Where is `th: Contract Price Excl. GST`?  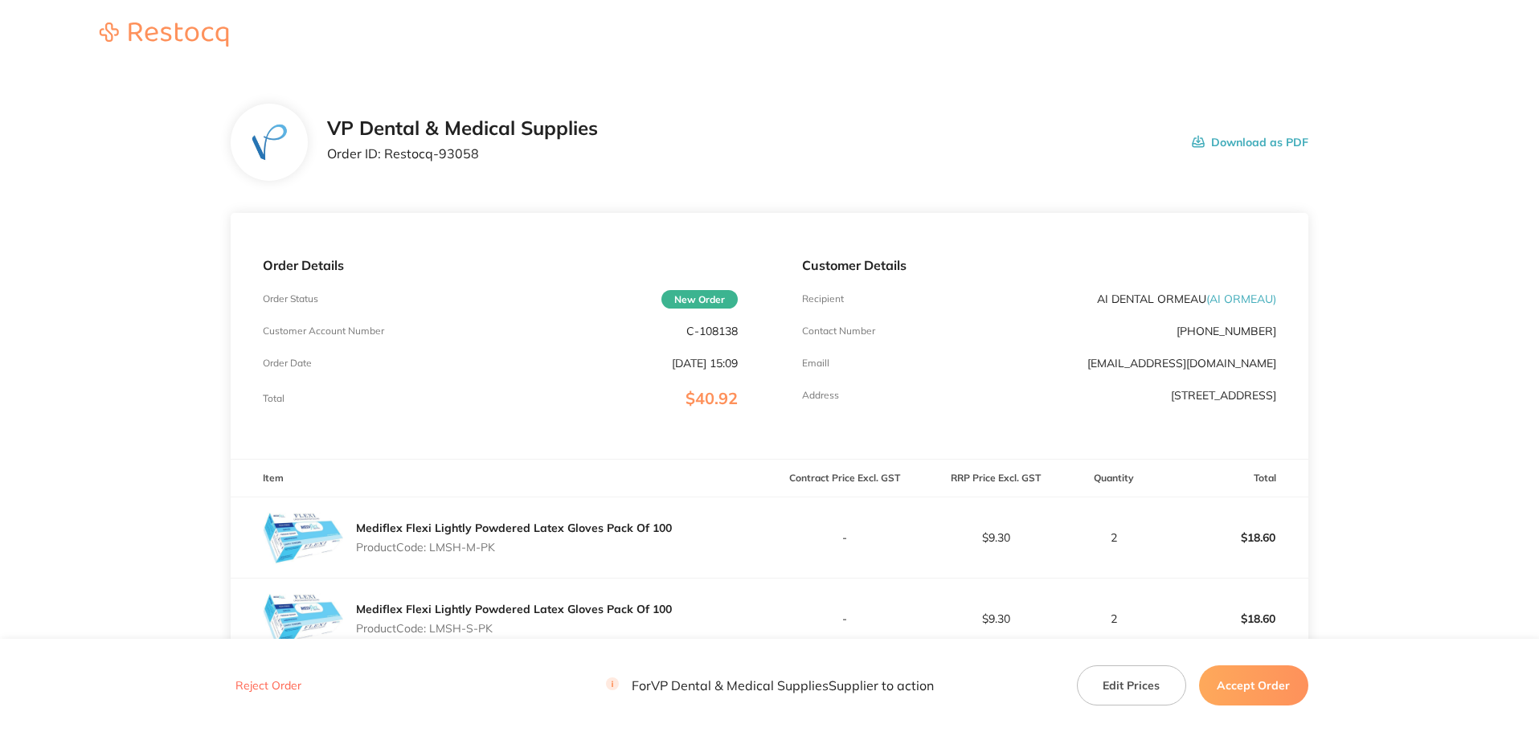
th: Contract Price Excl. GST is located at coordinates (845, 478).